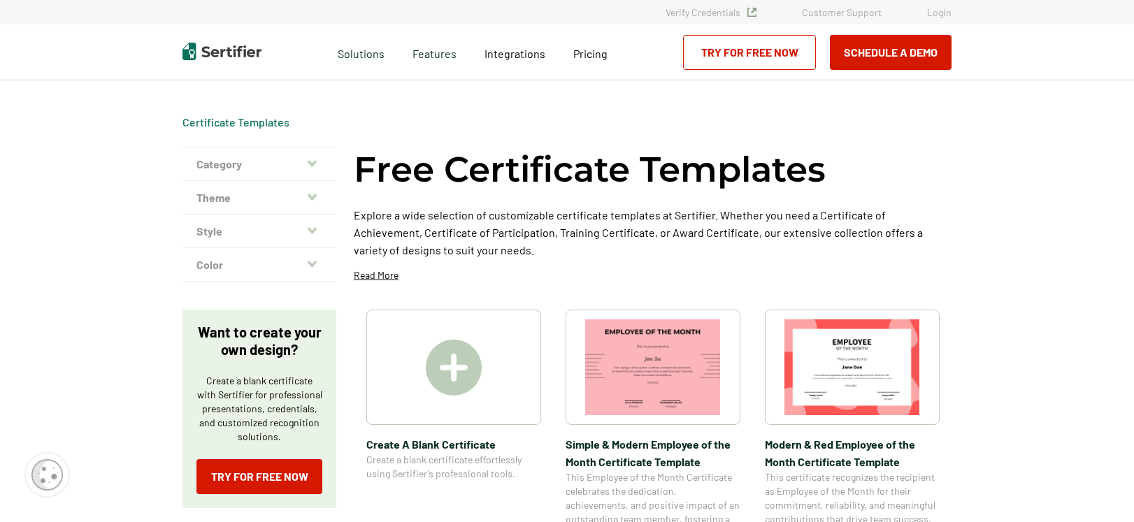 This screenshot has height=522, width=1134. What do you see at coordinates (589, 169) in the screenshot?
I see `h1: Free Certificate Templates` at bounding box center [589, 169].